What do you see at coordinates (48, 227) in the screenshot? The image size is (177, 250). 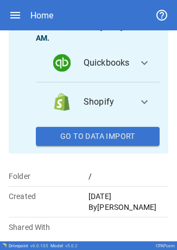 I see `p: Shared With` at bounding box center [48, 227].